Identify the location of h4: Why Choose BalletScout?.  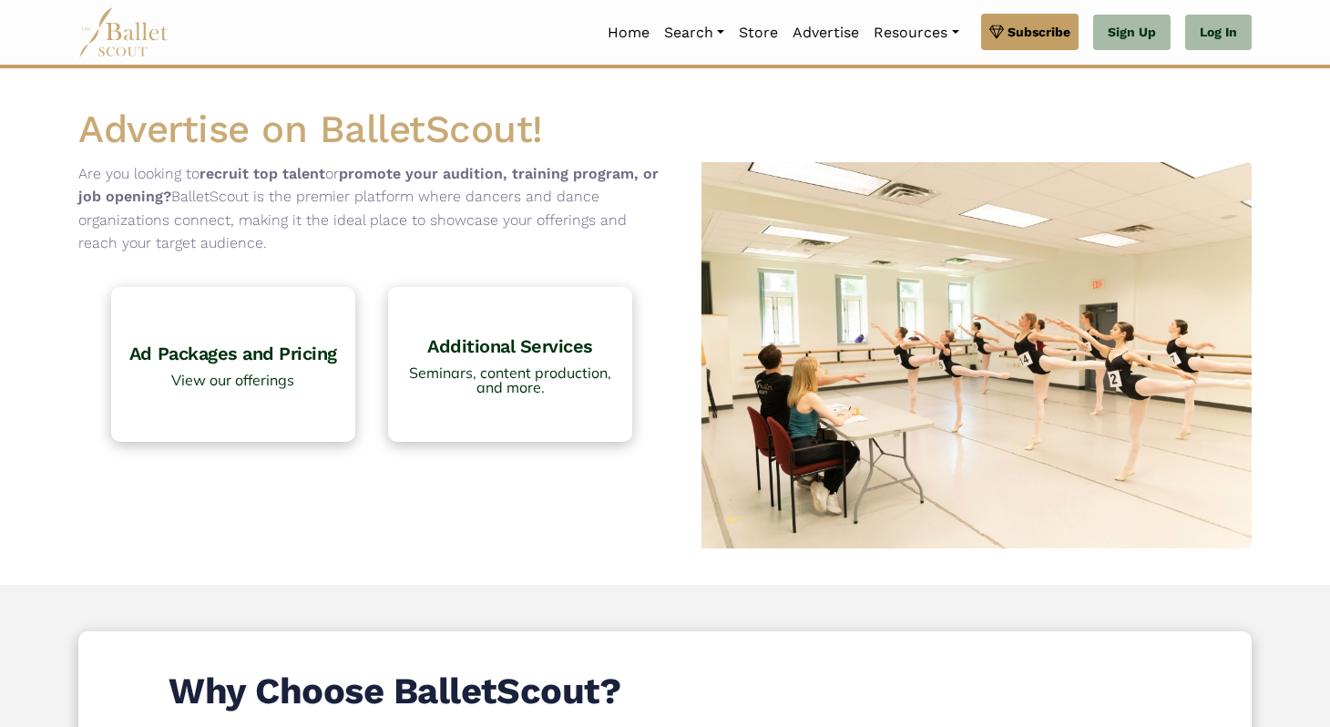
(665, 673).